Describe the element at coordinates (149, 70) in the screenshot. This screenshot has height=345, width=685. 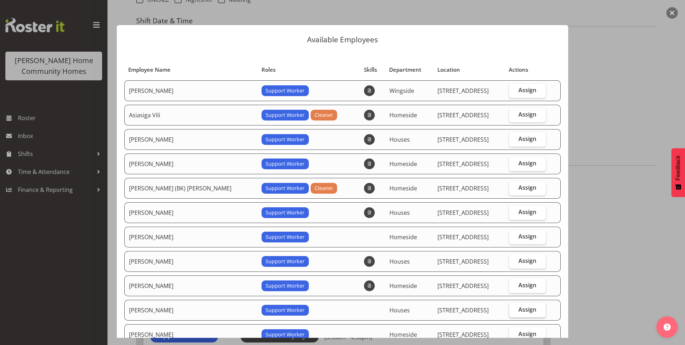
I see `span: Employee Name` at that location.